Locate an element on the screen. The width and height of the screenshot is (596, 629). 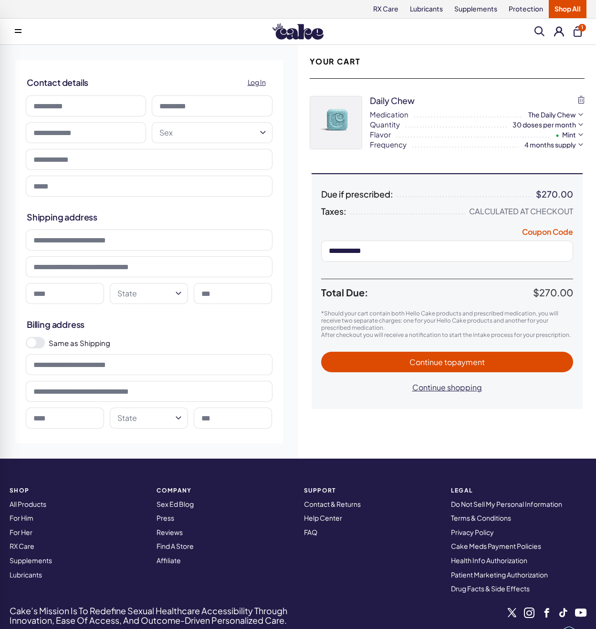
p: *Should your cart contain both Hello Cake products and prescribed medication, you will receive tw... is located at coordinates (447, 320).